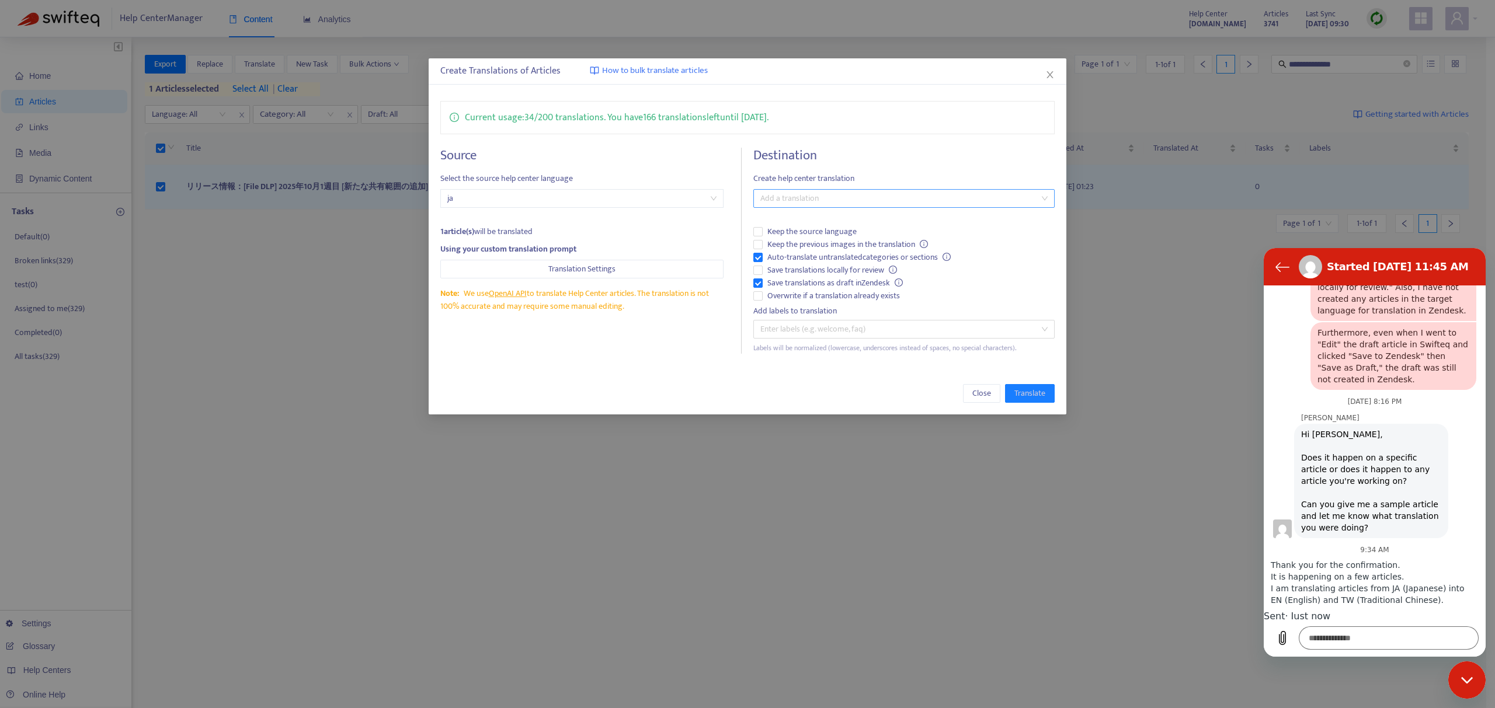 Image resolution: width=1495 pixels, height=708 pixels. I want to click on span: ja, so click(582, 199).